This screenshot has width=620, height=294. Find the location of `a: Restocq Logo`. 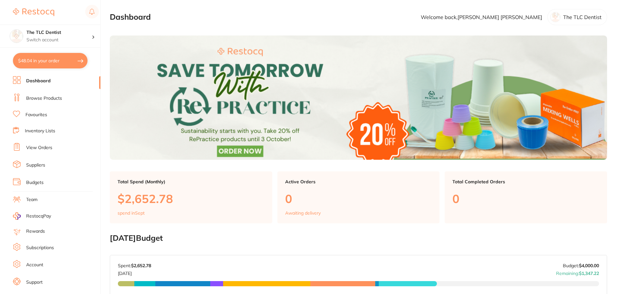

a: Restocq Logo is located at coordinates (34, 12).